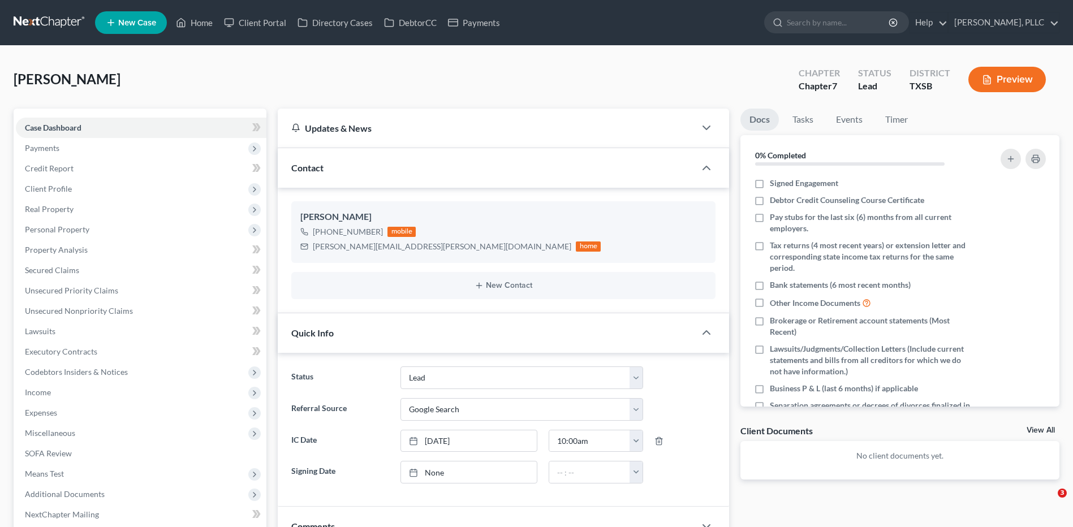 This screenshot has height=527, width=1073. Describe the element at coordinates (849, 119) in the screenshot. I see `a: Events` at that location.